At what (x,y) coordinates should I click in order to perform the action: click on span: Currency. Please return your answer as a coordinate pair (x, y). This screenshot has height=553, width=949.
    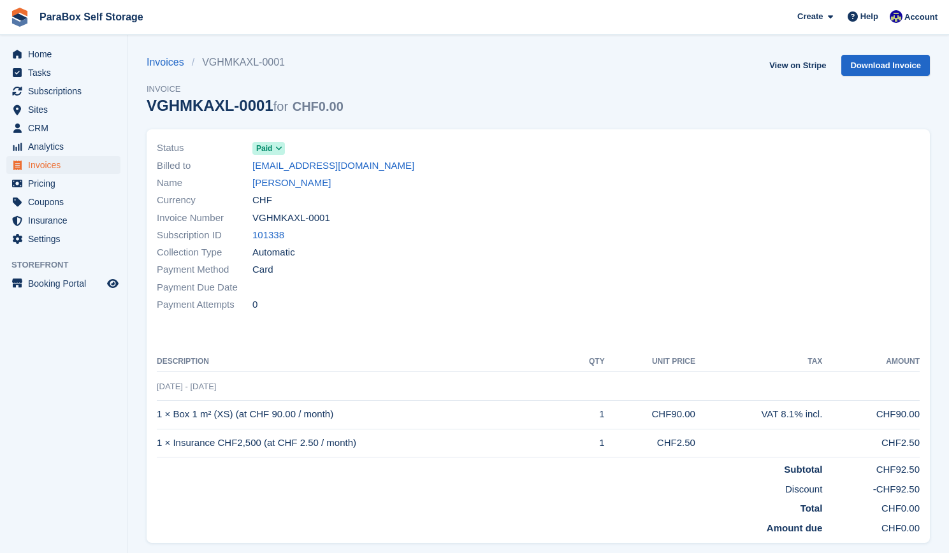
    Looking at the image, I should click on (205, 200).